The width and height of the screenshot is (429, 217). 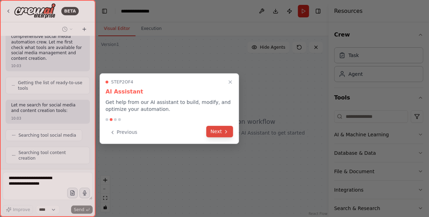 What do you see at coordinates (104, 11) in the screenshot?
I see `button: Hide left sidebar` at bounding box center [104, 11].